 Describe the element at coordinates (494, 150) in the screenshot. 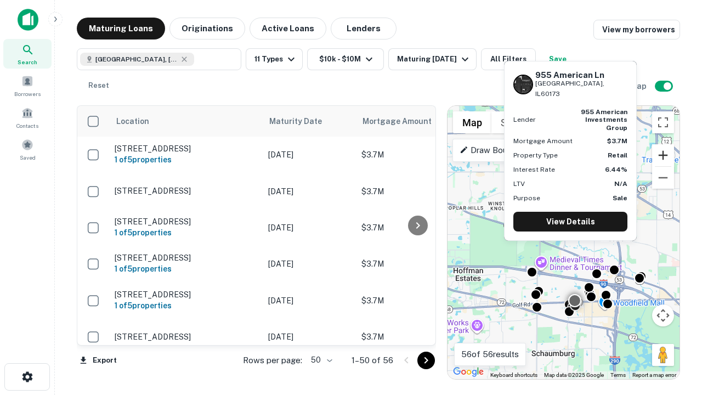

I see `p: Draw Boundary` at that location.